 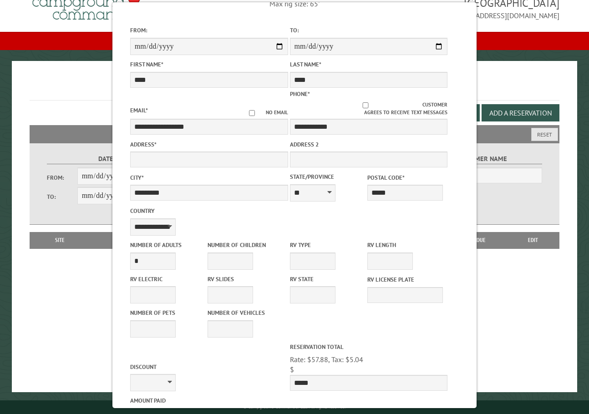 I want to click on label: Customer Name, so click(x=481, y=159).